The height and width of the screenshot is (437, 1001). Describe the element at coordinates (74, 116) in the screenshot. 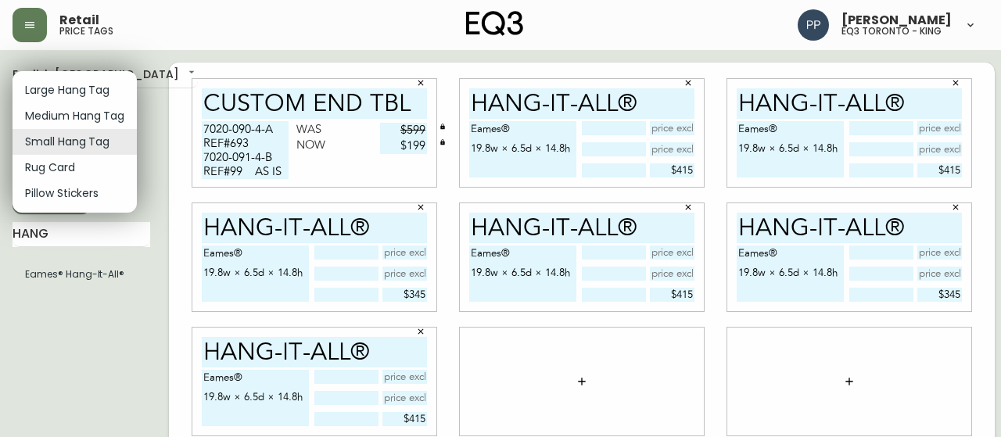

I see `li: Medium Hang Tag` at that location.